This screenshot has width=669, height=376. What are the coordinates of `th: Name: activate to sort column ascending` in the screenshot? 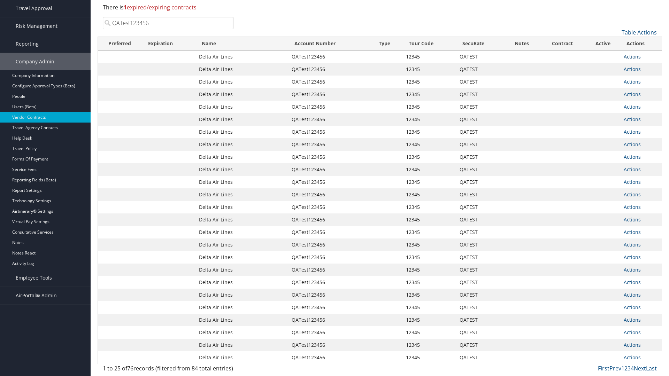 It's located at (242, 44).